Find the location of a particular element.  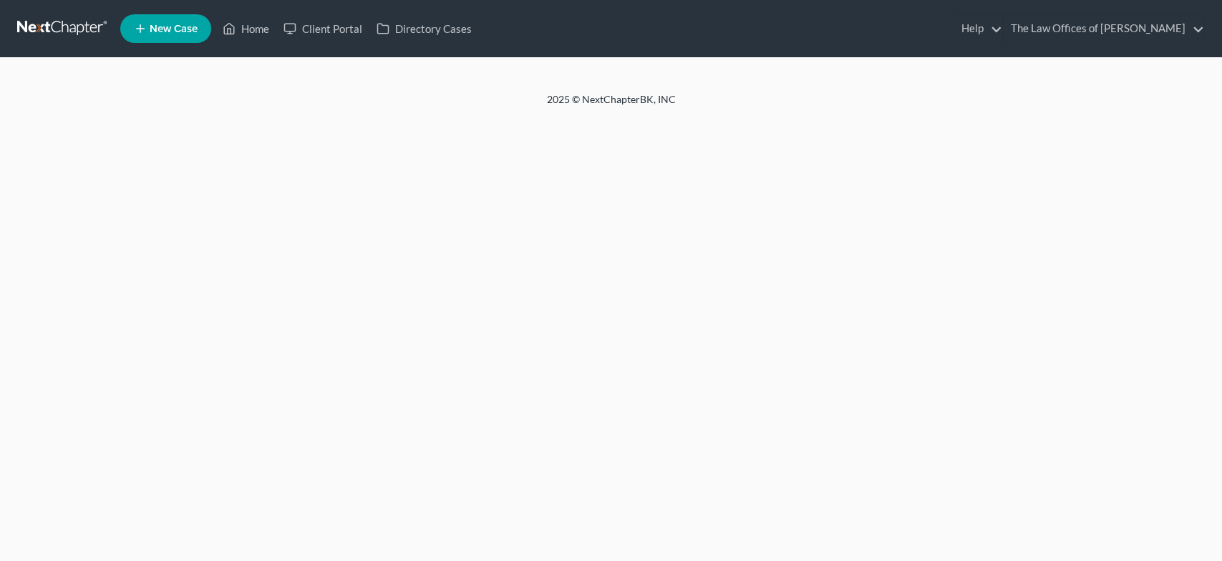

a: Directory Cases is located at coordinates (424, 29).